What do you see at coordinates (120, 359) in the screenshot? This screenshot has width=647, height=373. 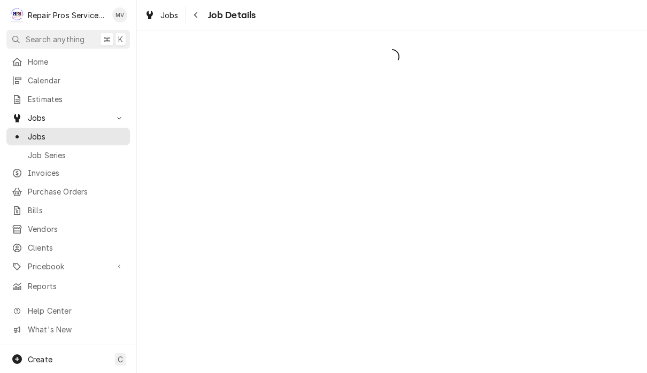 I see `span: C` at bounding box center [120, 359].